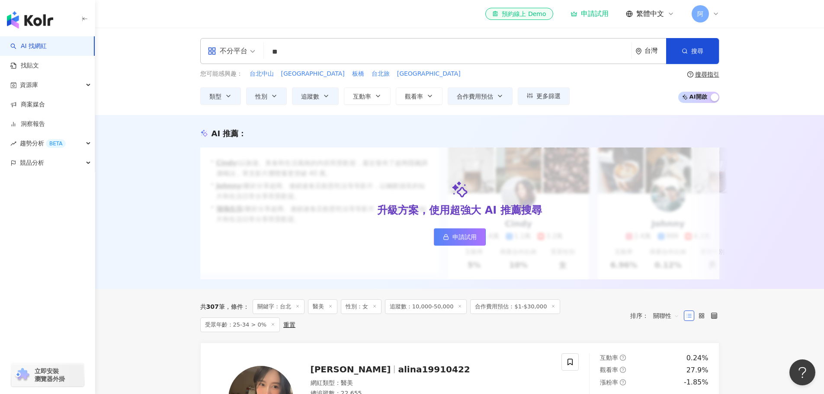 Image resolution: width=824 pixels, height=394 pixels. Describe the element at coordinates (426, 307) in the screenshot. I see `span: 追蹤數：10,000-50,000` at that location.